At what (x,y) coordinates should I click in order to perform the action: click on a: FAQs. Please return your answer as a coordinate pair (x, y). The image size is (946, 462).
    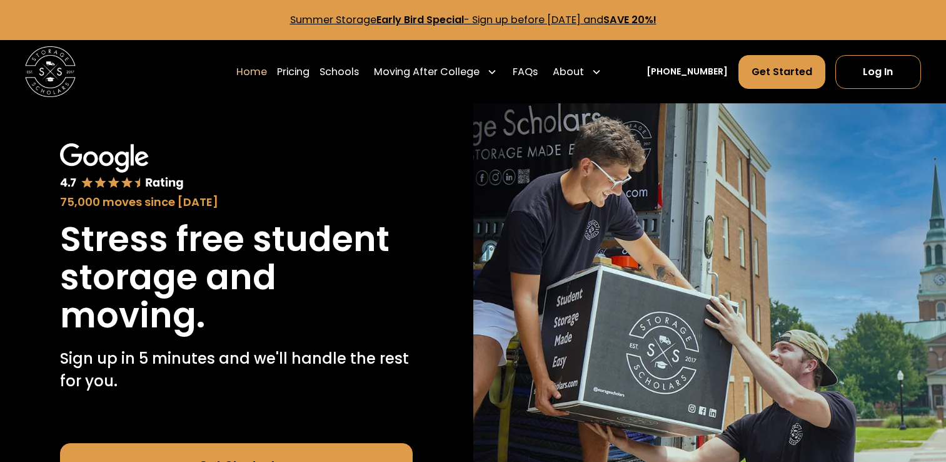
    Looking at the image, I should click on (525, 72).